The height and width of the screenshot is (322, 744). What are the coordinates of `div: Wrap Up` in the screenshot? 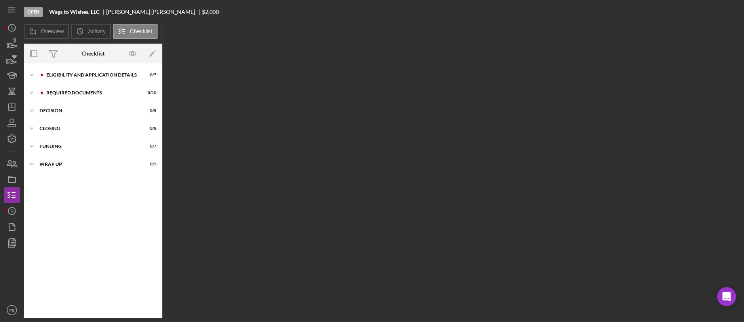 It's located at (88, 164).